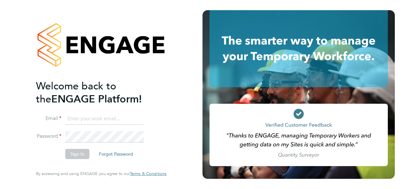 The image size is (405, 189). I want to click on span: By accessing and using ENGAGE you agree to our, so click(101, 173).